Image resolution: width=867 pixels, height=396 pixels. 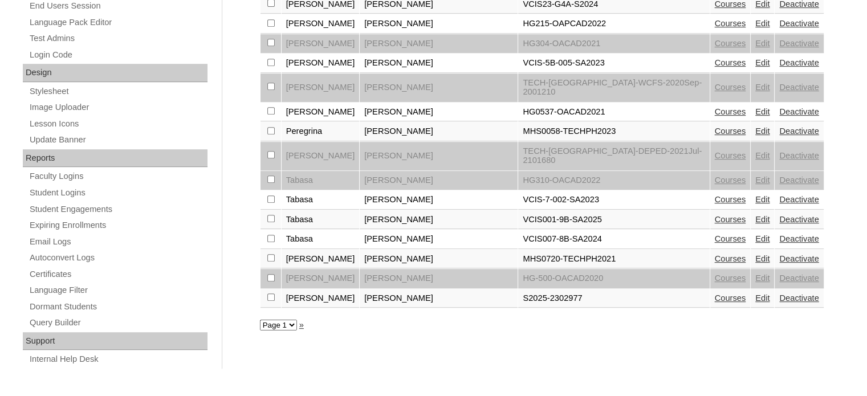 What do you see at coordinates (613, 63) in the screenshot?
I see `td: VCIS-5B-005-SA2023` at bounding box center [613, 63].